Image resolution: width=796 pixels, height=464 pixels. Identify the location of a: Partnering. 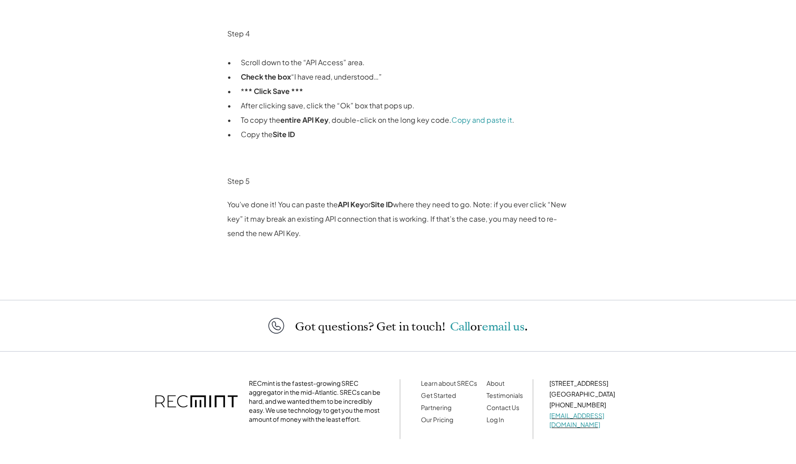
(436, 407).